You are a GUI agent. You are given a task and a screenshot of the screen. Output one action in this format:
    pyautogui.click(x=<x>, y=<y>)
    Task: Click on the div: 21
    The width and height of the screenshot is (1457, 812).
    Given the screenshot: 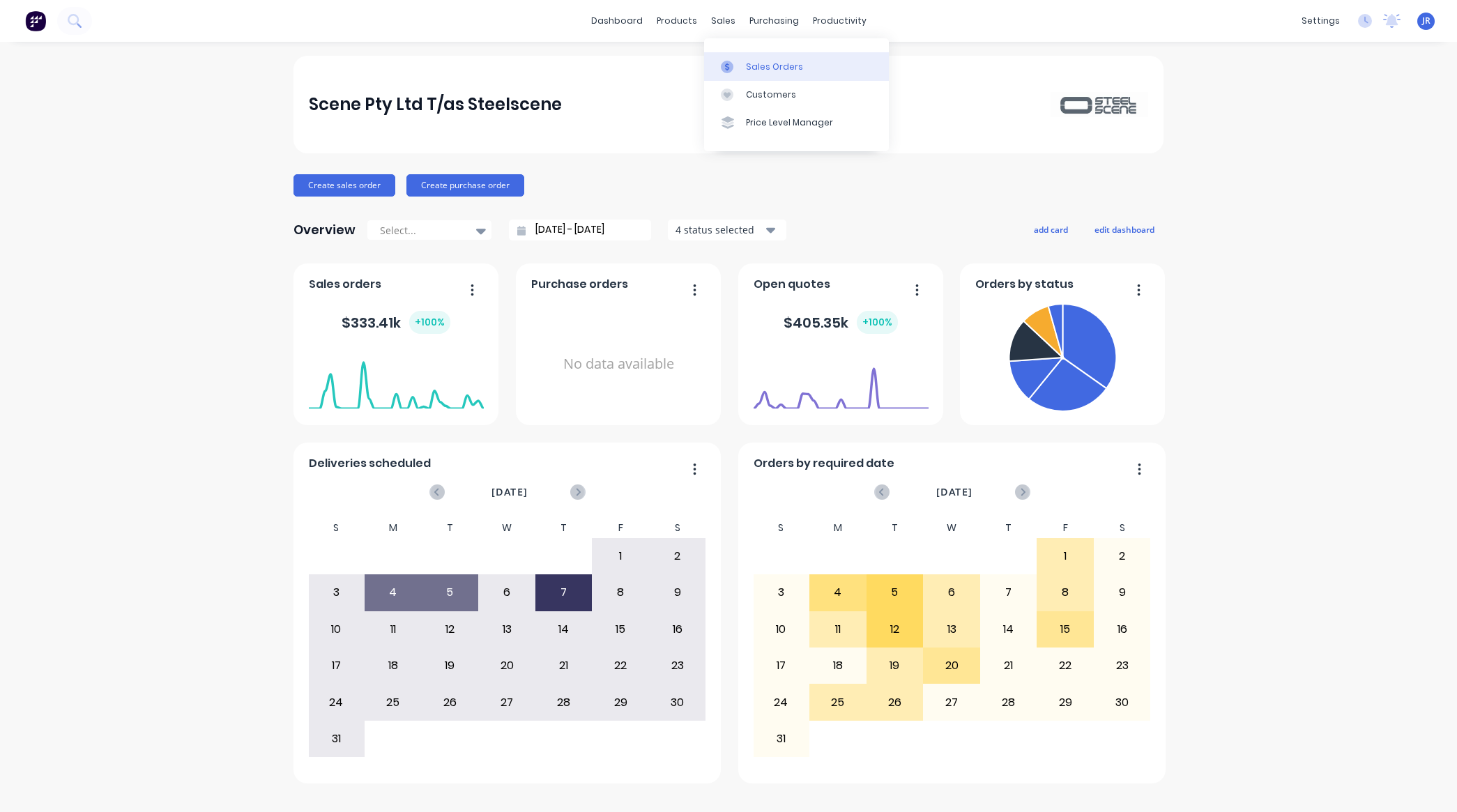 What is the action you would take?
    pyautogui.click(x=1008, y=666)
    